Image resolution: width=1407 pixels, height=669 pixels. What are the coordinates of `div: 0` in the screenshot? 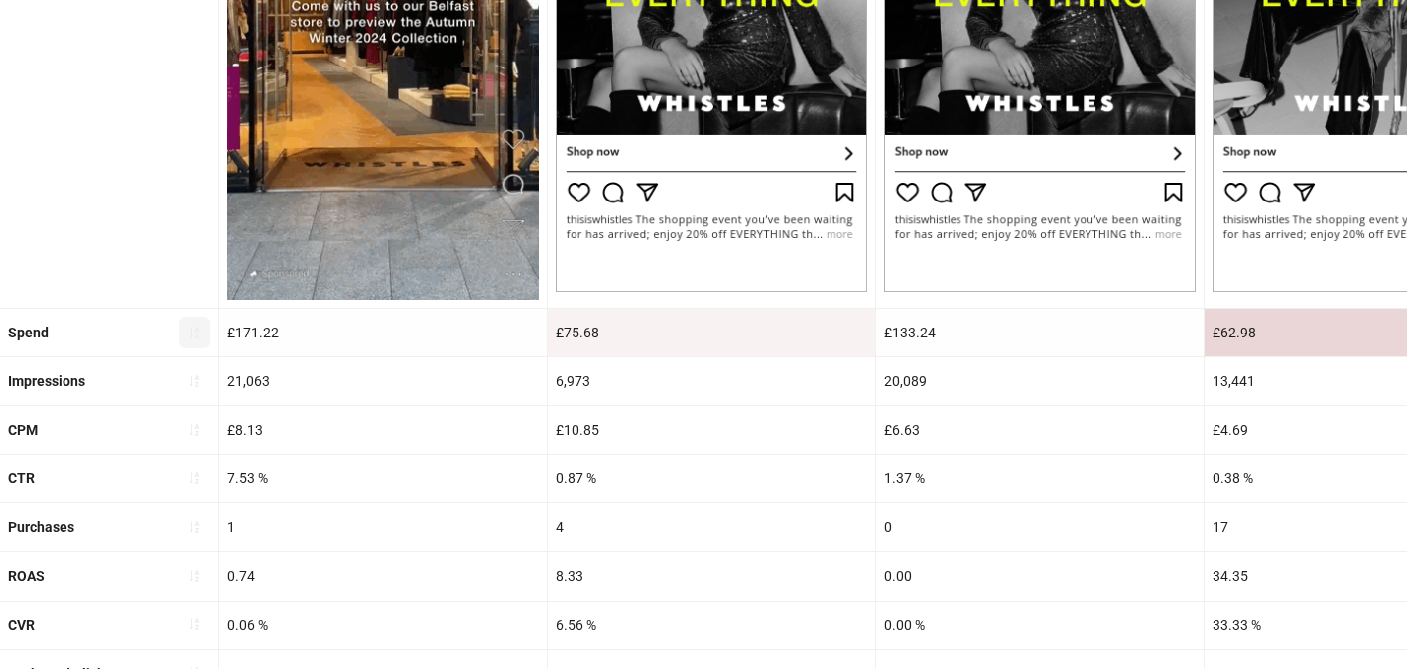 It's located at (1040, 527).